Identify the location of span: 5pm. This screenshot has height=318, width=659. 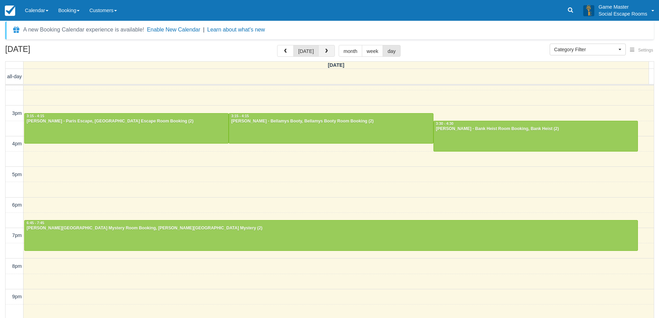
(17, 174).